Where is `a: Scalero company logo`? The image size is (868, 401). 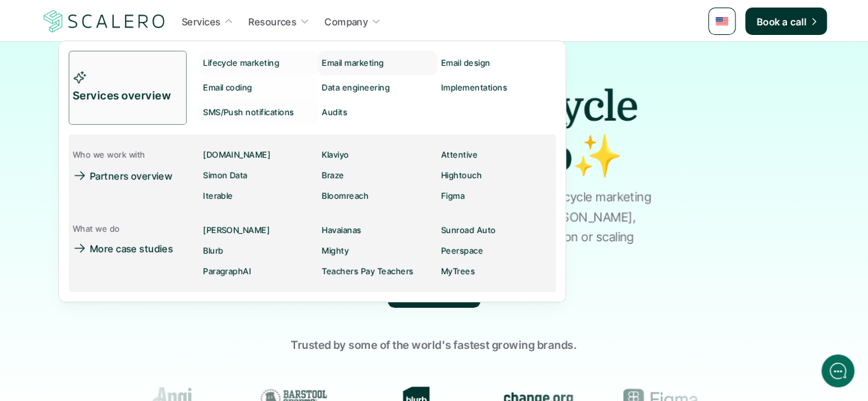
a: Scalero company logo is located at coordinates (104, 21).